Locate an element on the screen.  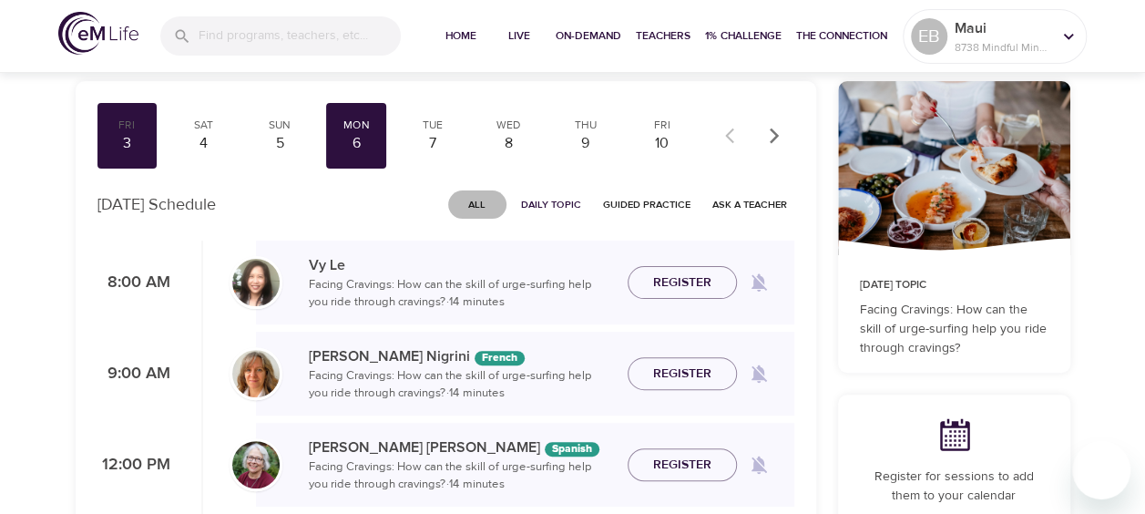
div: EB is located at coordinates (929, 36).